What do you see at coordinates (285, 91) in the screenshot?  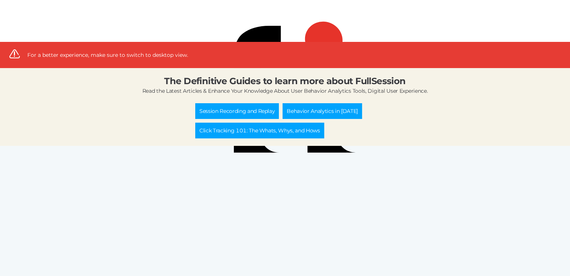 I see `div: Read the Latest Articles & Enhance Your Knowledge About User Behavior Analytics Tools, Digital Us...` at bounding box center [285, 91].